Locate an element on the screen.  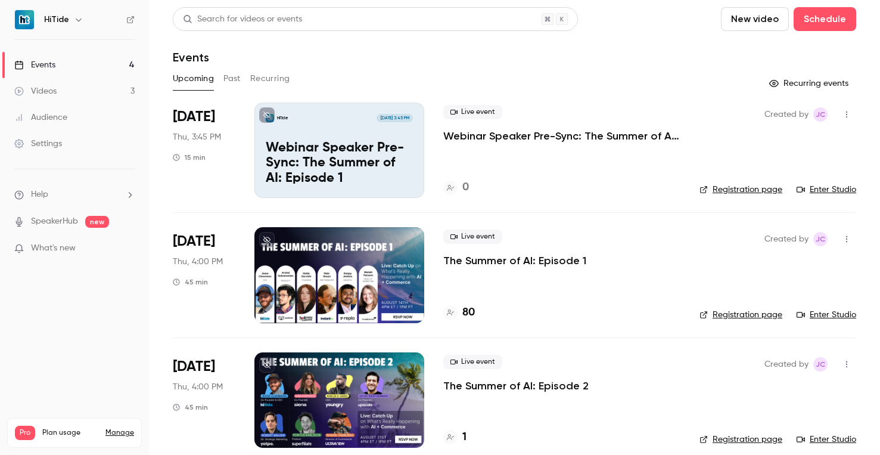
a: The Summer of AI: Episode 1 is located at coordinates (515, 260).